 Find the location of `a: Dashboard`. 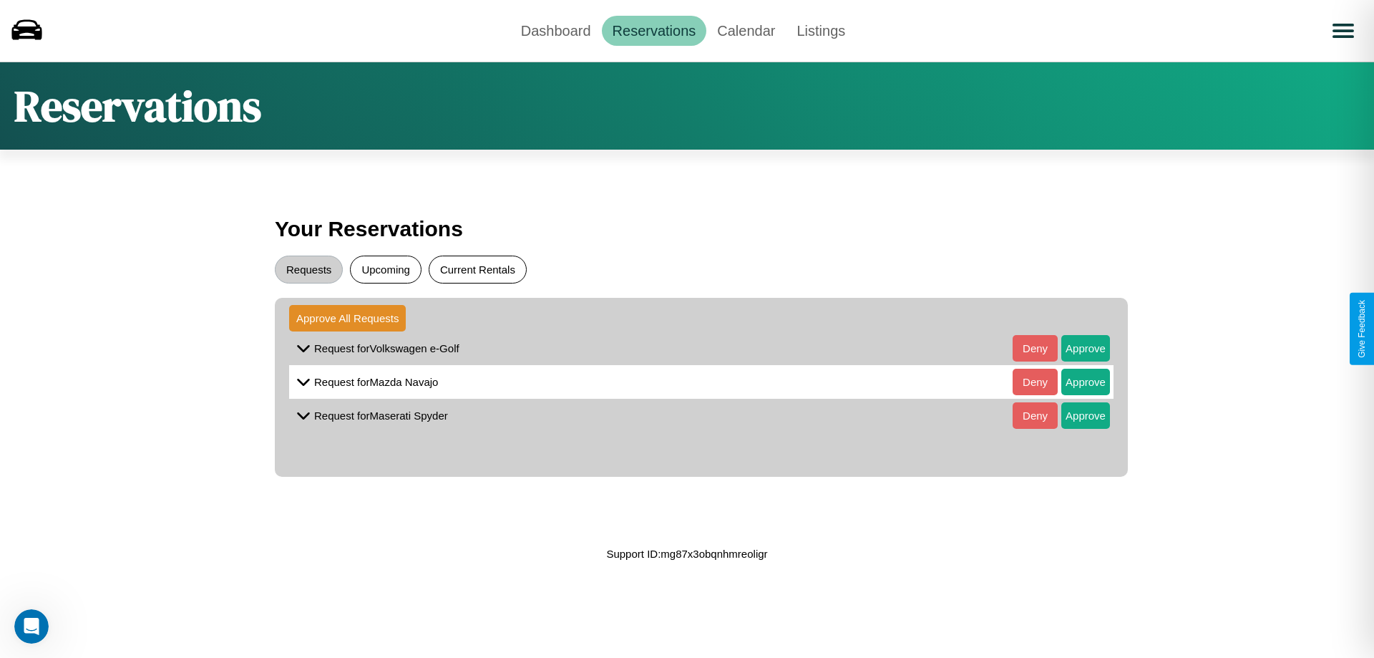

a: Dashboard is located at coordinates (556, 31).